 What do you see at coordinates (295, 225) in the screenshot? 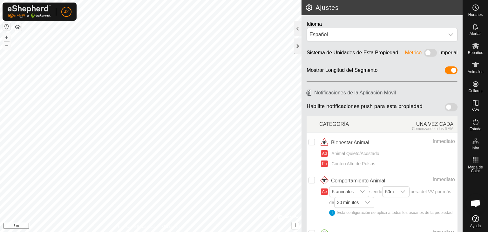
I see `span: i` at bounding box center [295, 225].